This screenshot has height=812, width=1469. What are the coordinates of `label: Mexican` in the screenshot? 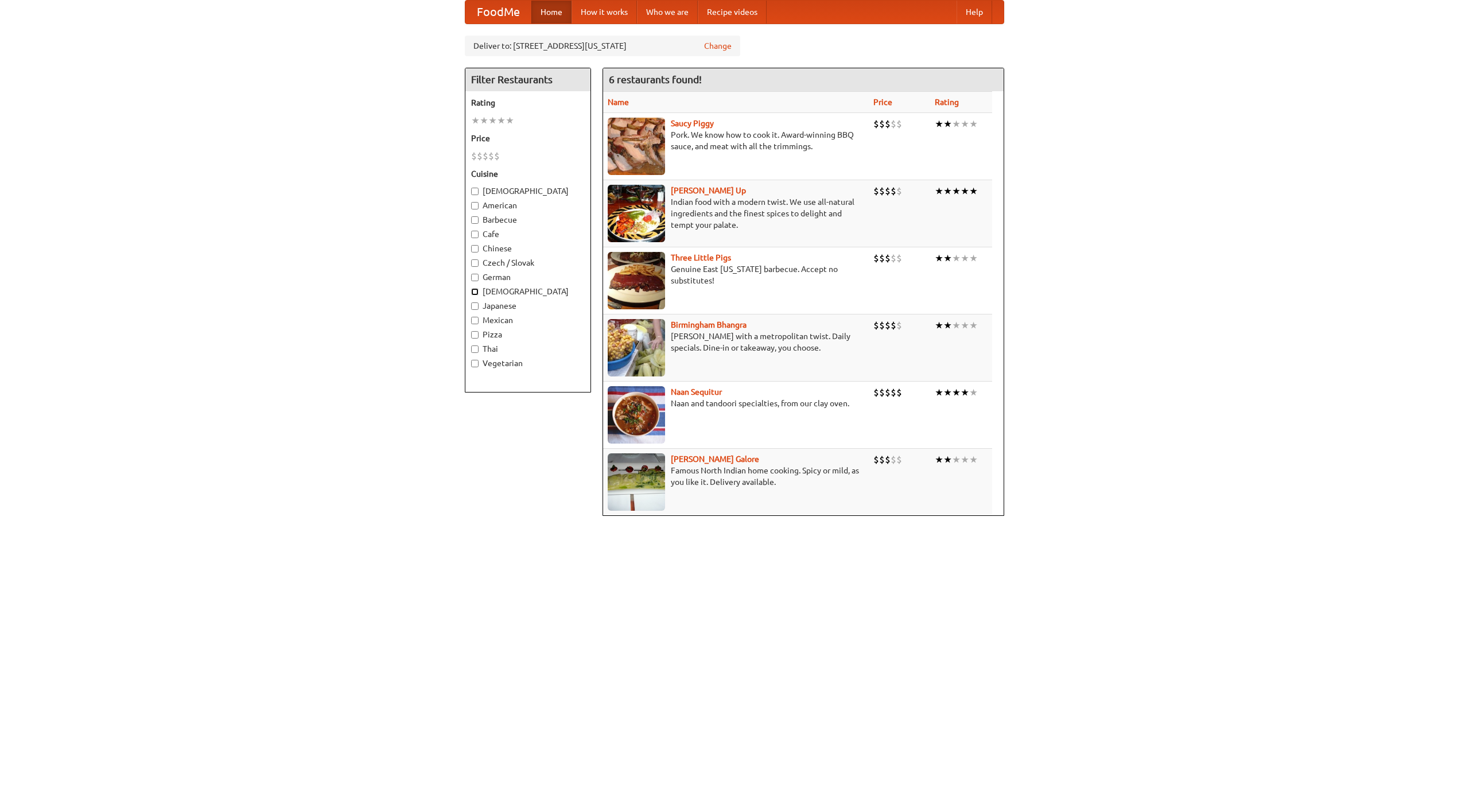 It's located at (528, 320).